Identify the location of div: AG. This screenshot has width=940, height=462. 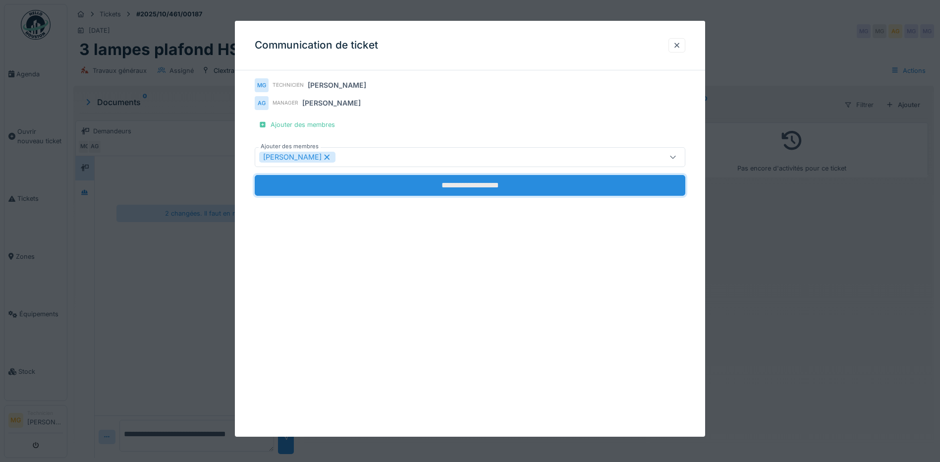
(262, 103).